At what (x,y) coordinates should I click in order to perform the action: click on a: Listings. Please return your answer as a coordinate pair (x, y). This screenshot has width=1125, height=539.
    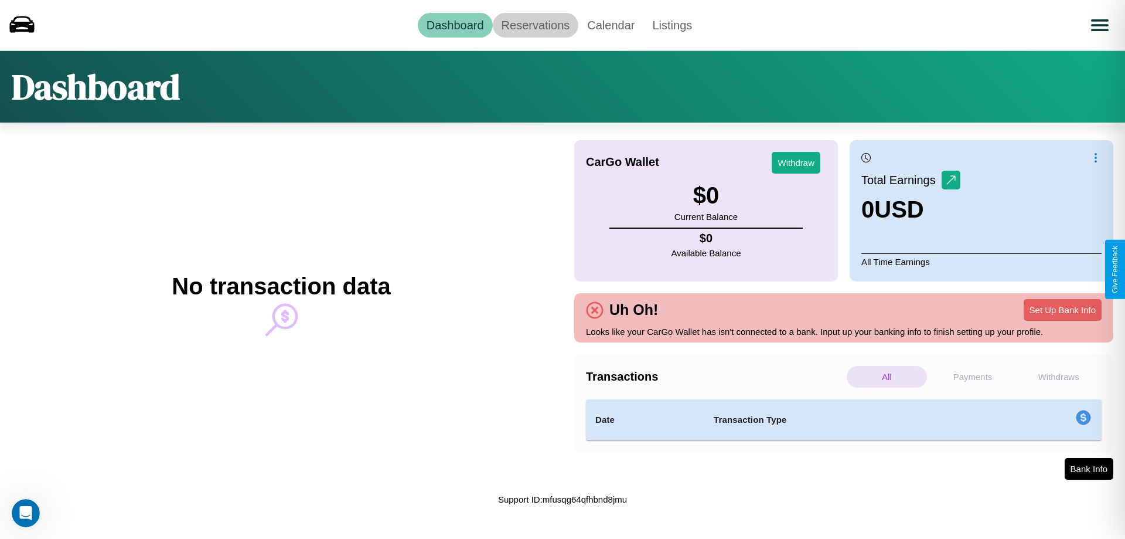
    Looking at the image, I should click on (672, 25).